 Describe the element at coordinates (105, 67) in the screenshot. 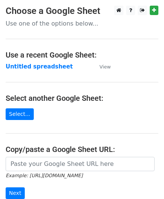

I see `small: View` at that location.